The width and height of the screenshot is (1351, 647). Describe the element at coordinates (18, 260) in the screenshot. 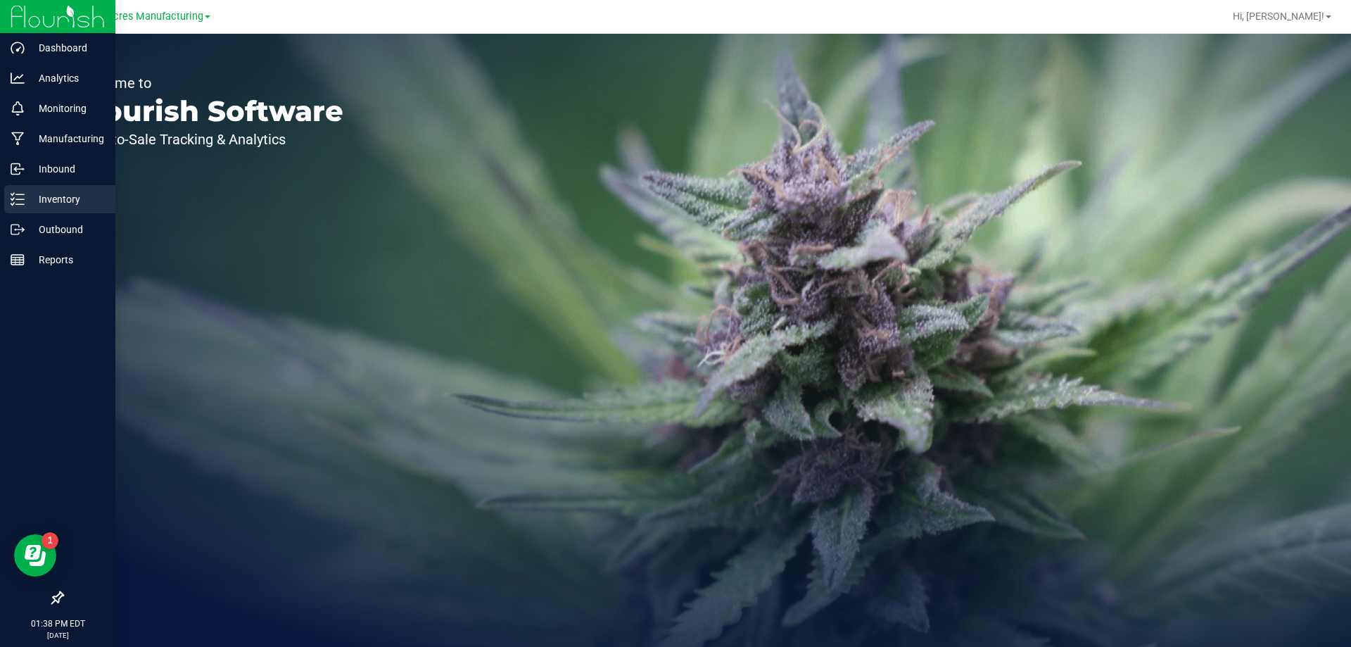

I see `inline-svg: Reports` at that location.